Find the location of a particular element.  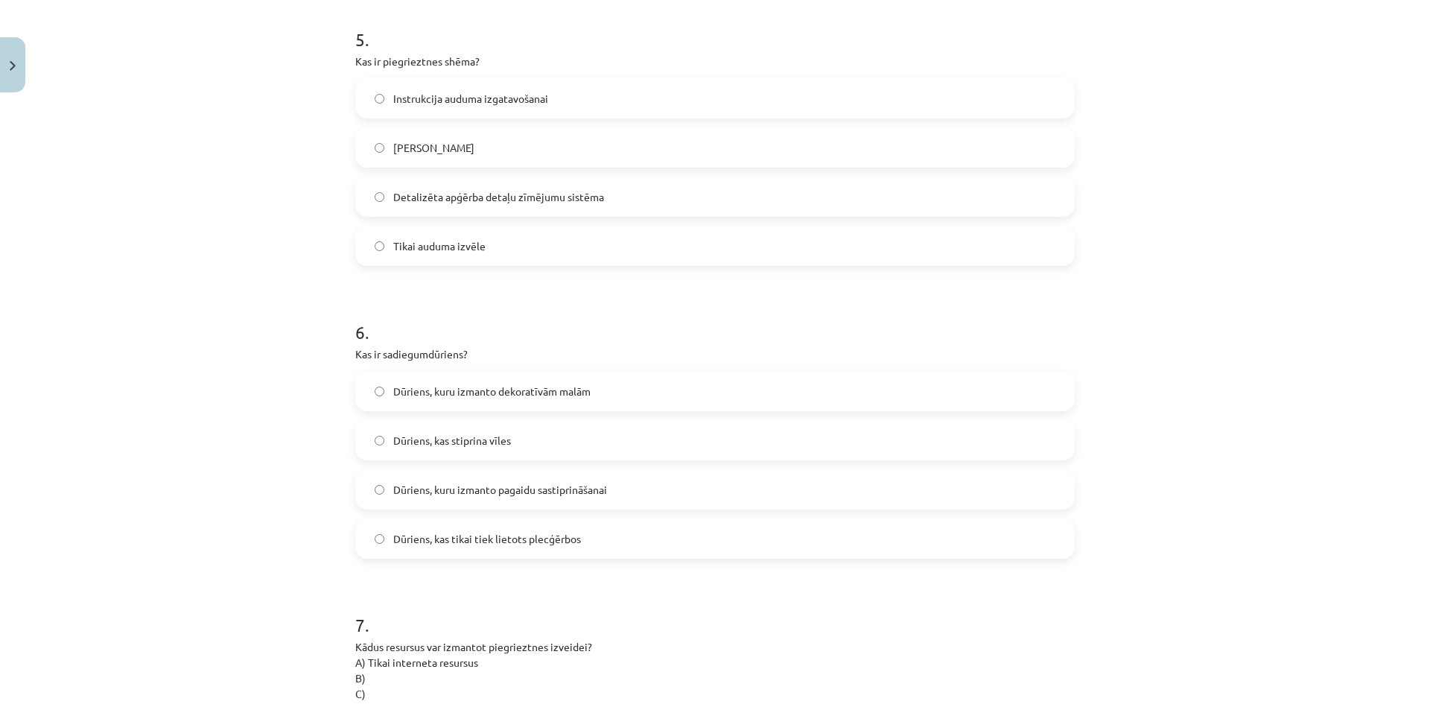

input: Dūriens, kas tikai tiek lietots plecģērbos is located at coordinates (379, 539).